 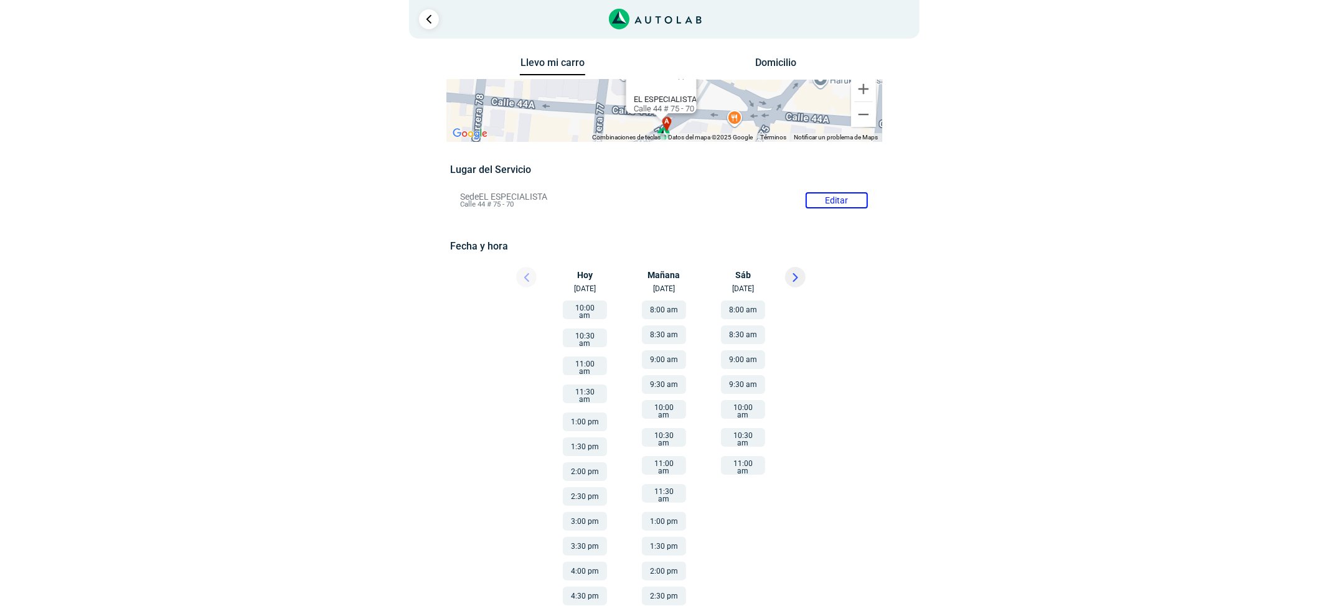 I want to click on span: Datos del mapa ©2025 Google, so click(x=711, y=137).